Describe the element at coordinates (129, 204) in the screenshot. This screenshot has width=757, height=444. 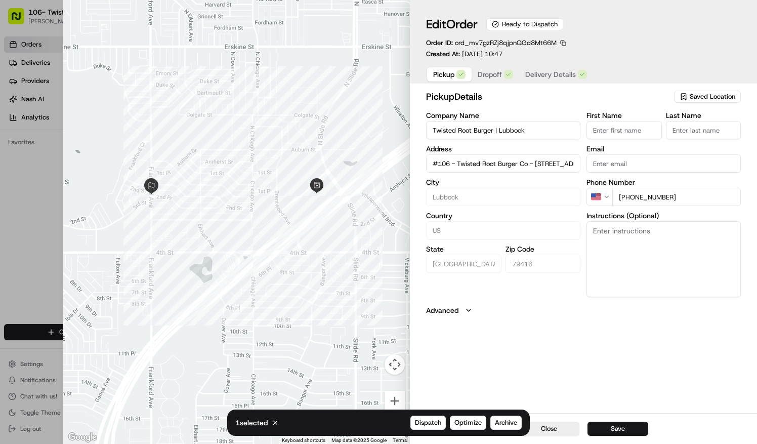
I see `span: API Documentation` at that location.